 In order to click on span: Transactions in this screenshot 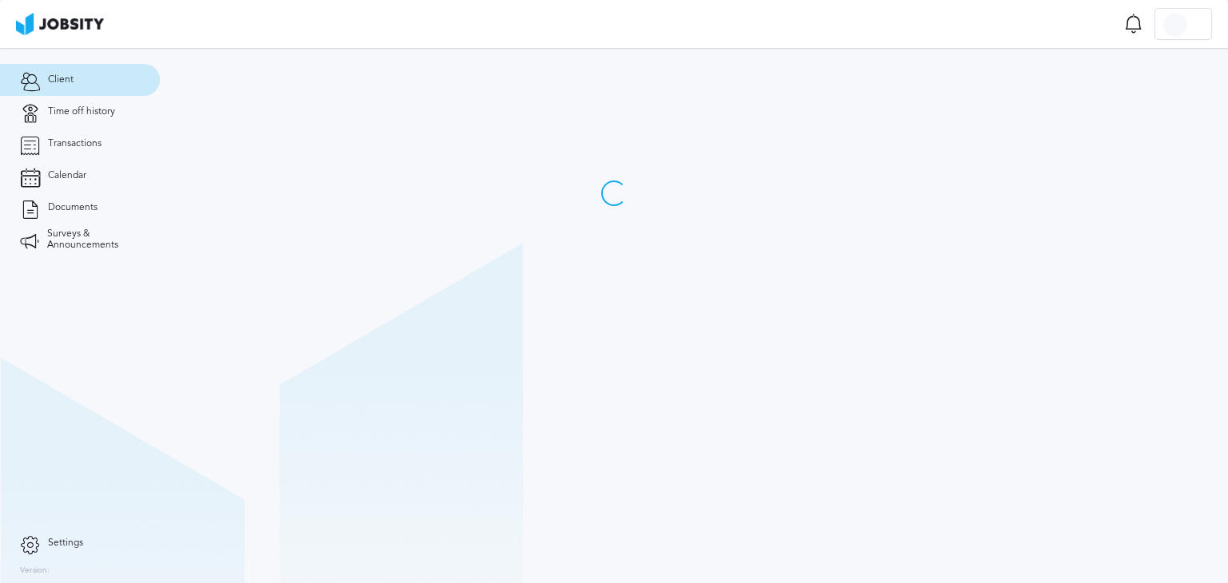, I will do `click(74, 144)`.